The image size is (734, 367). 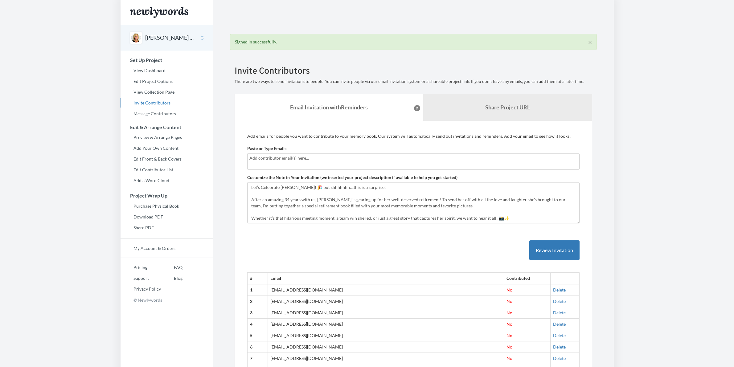 I want to click on a: FAQ, so click(x=172, y=268).